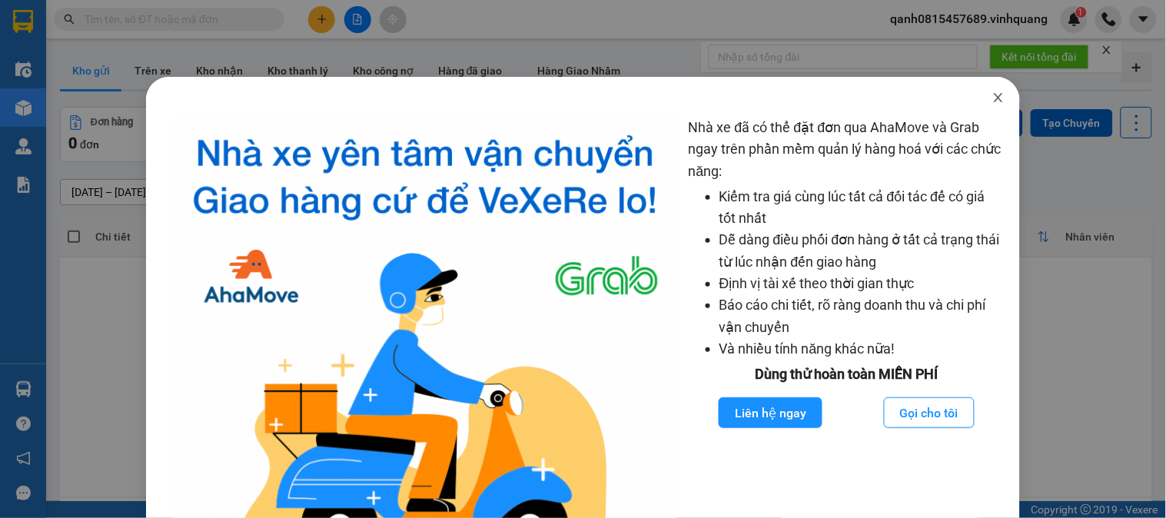 This screenshot has width=1166, height=518. Describe the element at coordinates (930, 413) in the screenshot. I see `button: Gọi cho tôi` at that location.